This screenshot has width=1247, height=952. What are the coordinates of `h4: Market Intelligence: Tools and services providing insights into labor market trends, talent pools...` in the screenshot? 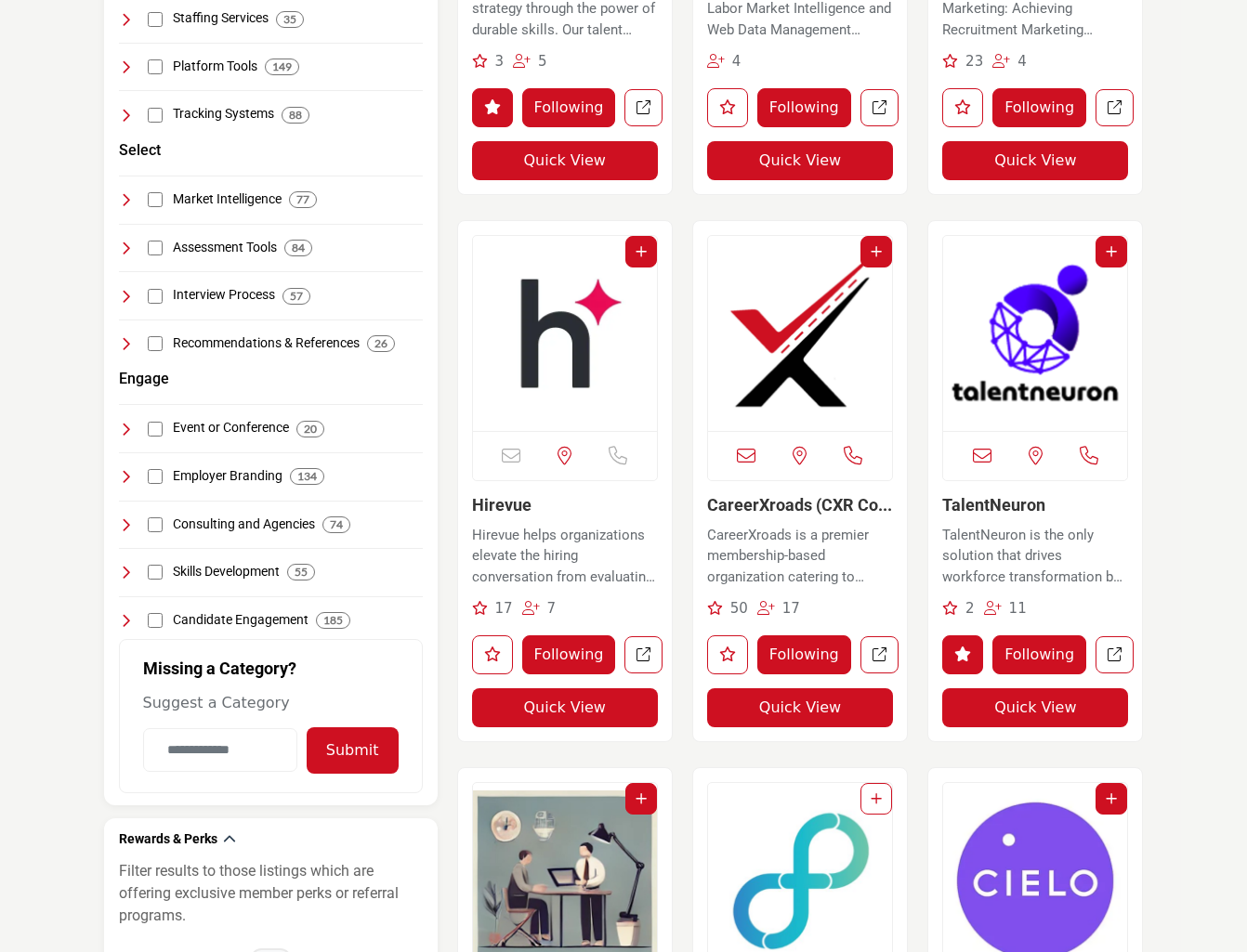 It's located at (226, 200).